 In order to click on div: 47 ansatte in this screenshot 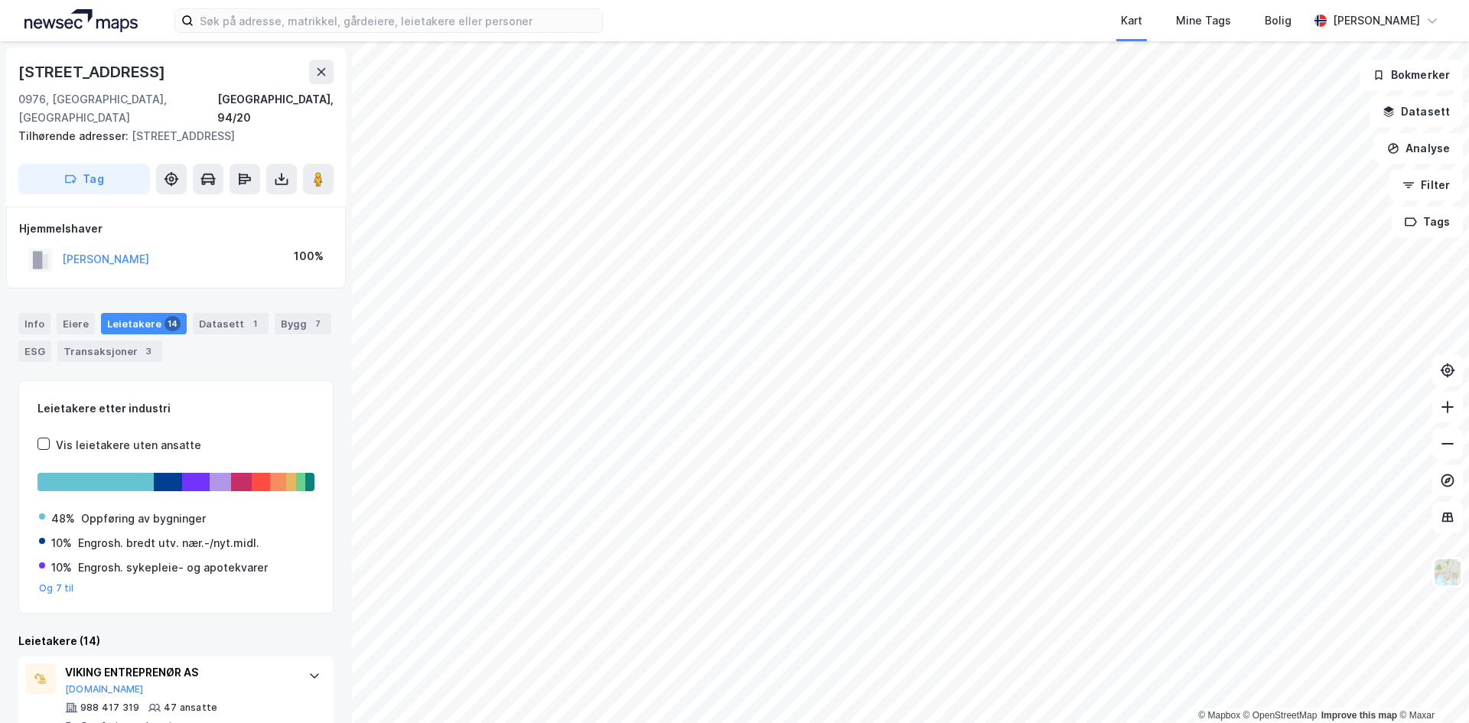, I will do `click(190, 708)`.